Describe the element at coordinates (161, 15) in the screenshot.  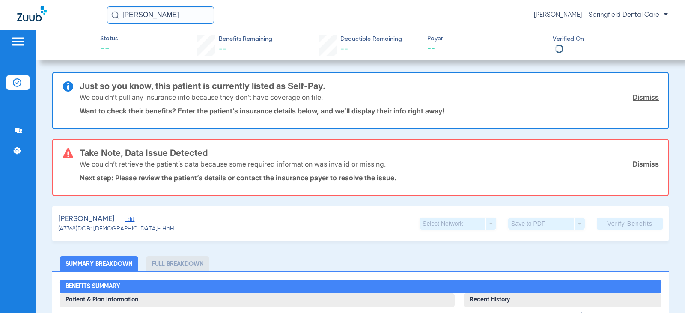
I see `input: Search for patients` at that location.